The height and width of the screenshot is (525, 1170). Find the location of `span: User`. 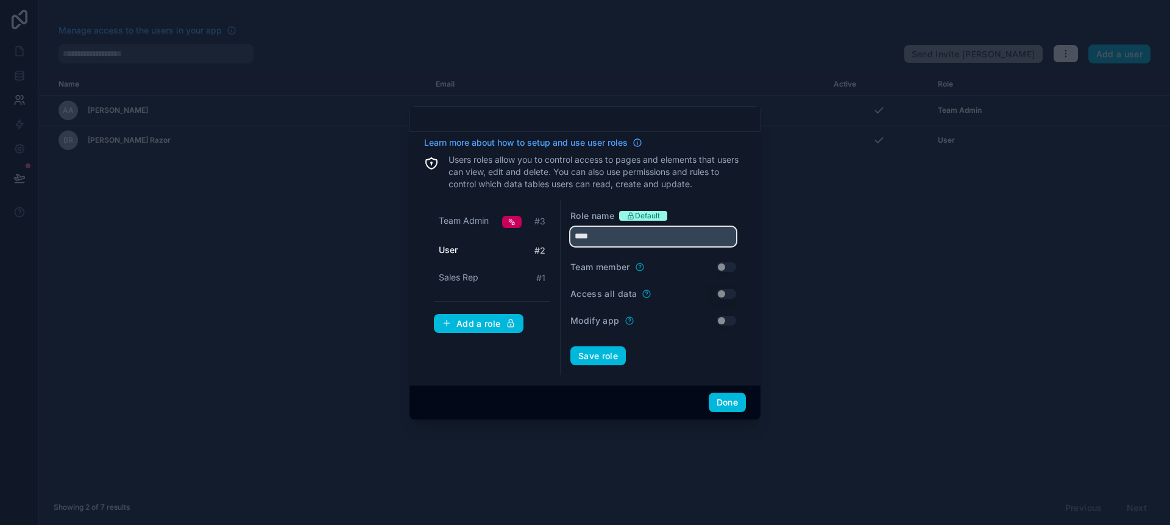

span: User is located at coordinates (448, 250).